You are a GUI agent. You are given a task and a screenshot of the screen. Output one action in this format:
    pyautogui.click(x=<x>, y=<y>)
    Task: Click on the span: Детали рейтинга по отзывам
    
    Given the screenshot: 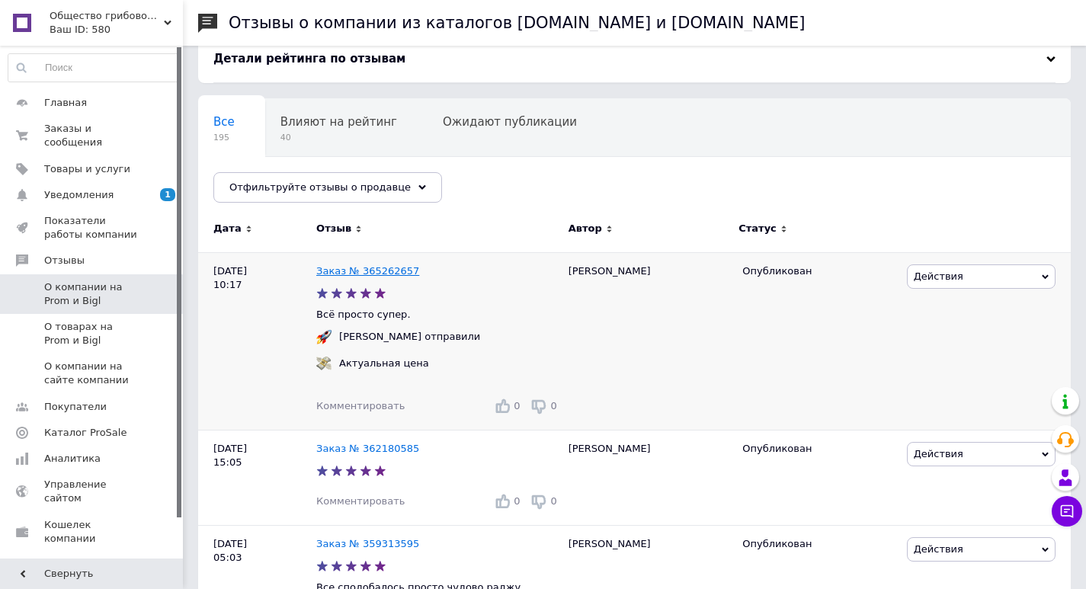 What is the action you would take?
    pyautogui.click(x=309, y=59)
    